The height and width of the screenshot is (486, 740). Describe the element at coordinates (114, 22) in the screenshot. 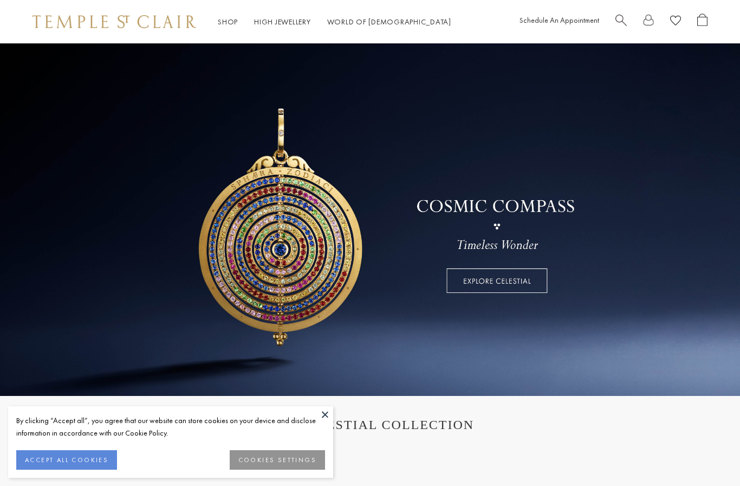

I see `img: Temple St. Clair` at that location.